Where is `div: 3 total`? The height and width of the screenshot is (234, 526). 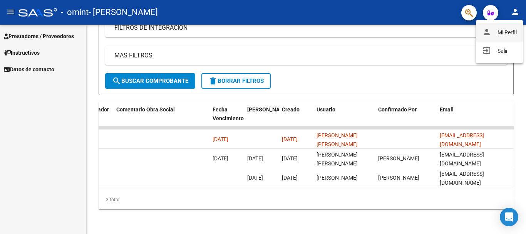
div: 3 total is located at coordinates (306, 199).